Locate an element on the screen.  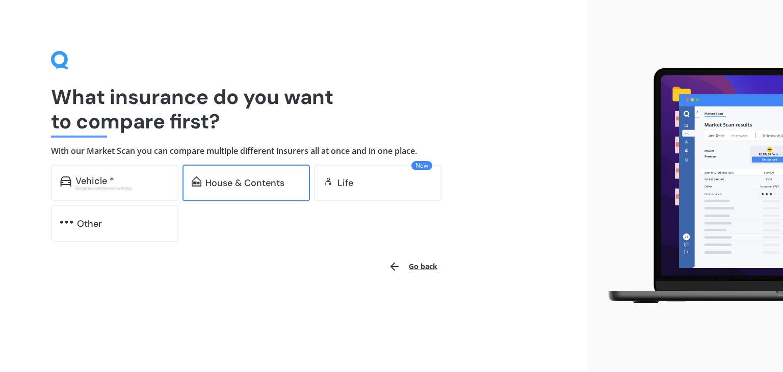
div: Other is located at coordinates (89, 224).